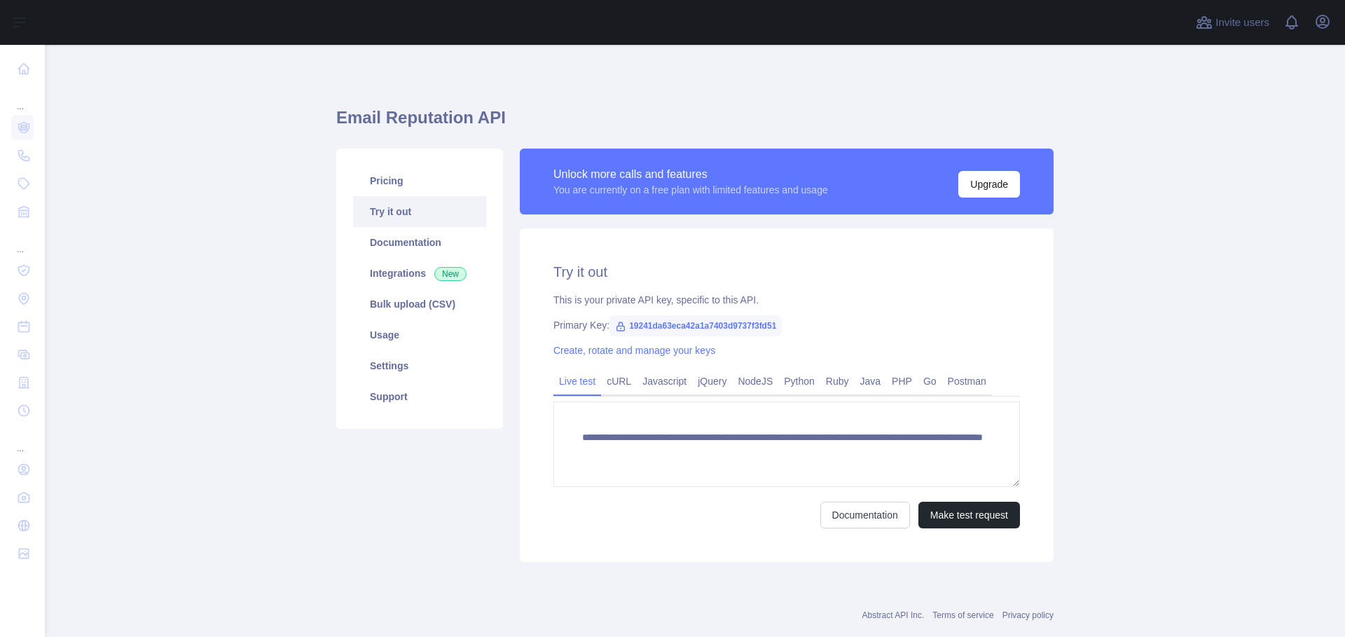  What do you see at coordinates (712, 381) in the screenshot?
I see `a: jQuery` at bounding box center [712, 381].